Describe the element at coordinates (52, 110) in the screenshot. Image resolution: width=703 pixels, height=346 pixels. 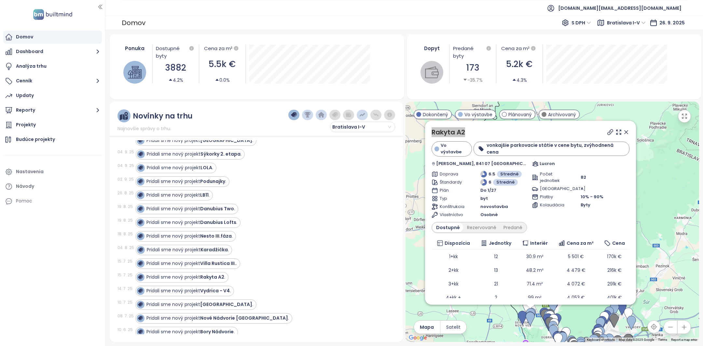
I see `button: Reporty` at that location.